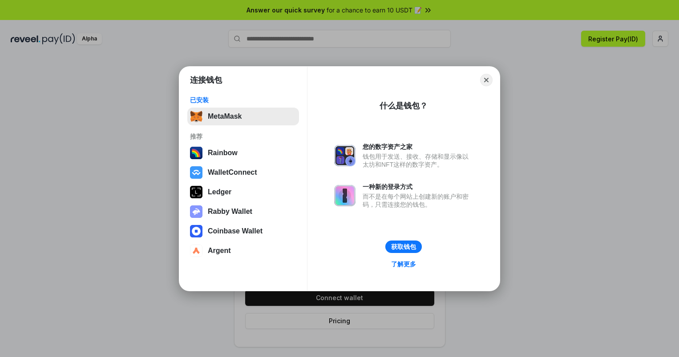 The width and height of the screenshot is (679, 357). What do you see at coordinates (219, 192) in the screenshot?
I see `div: Ledger` at bounding box center [219, 192].